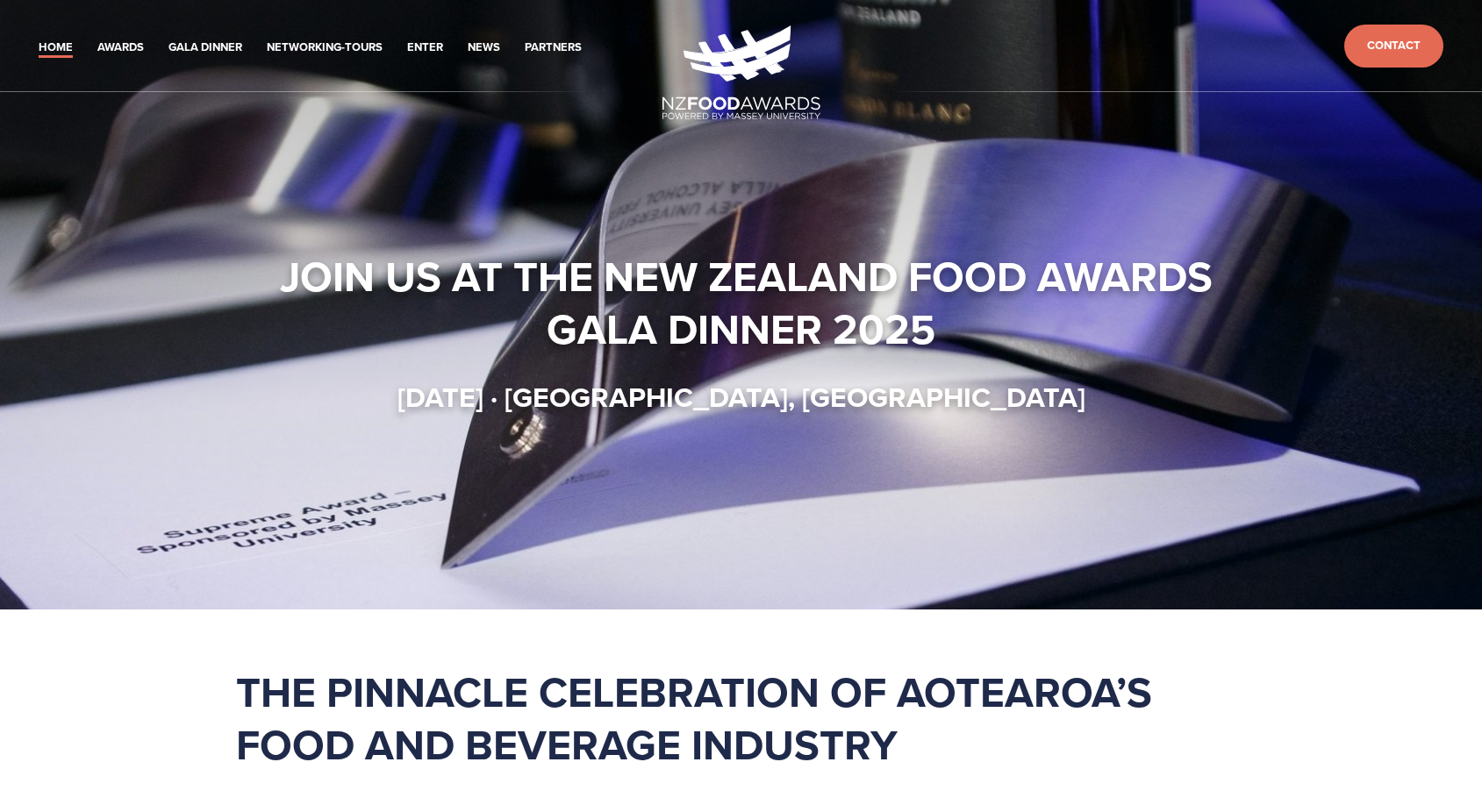  Describe the element at coordinates (1393, 45) in the screenshot. I see `a: Contact` at that location.